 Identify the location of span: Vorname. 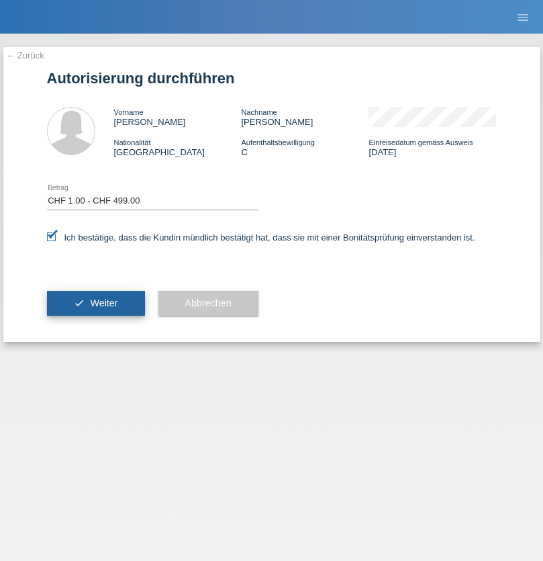
(129, 112).